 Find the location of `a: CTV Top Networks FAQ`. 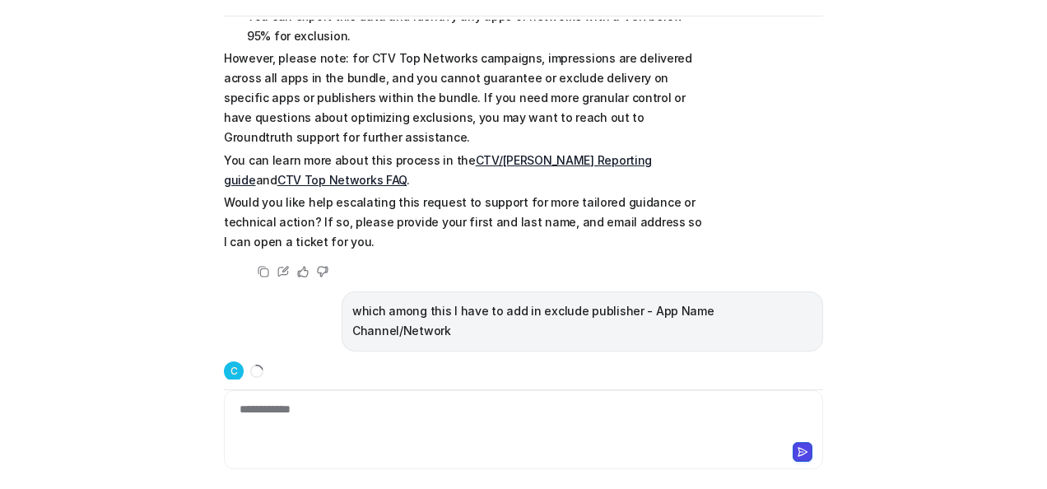

a: CTV Top Networks FAQ is located at coordinates (342, 179).